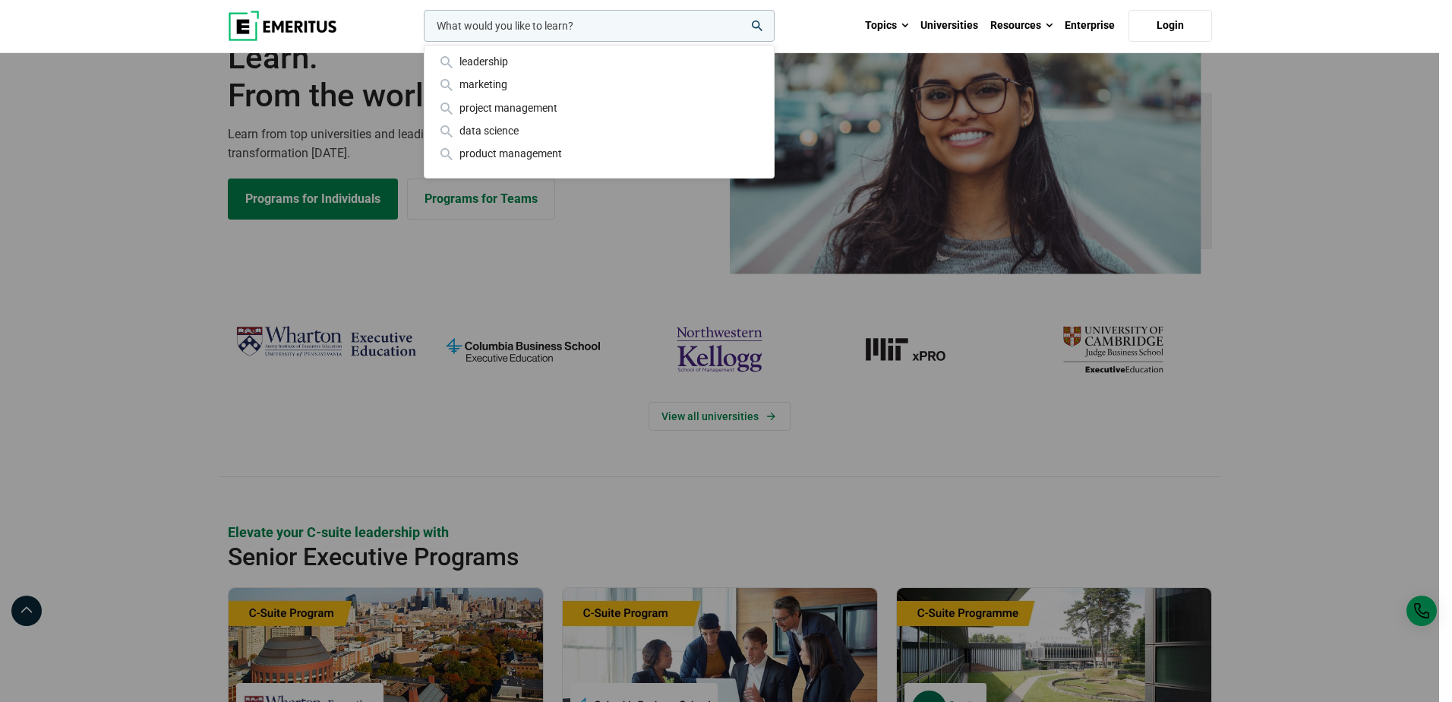 The height and width of the screenshot is (702, 1452). What do you see at coordinates (599, 84) in the screenshot?
I see `div: marketing` at bounding box center [599, 84].